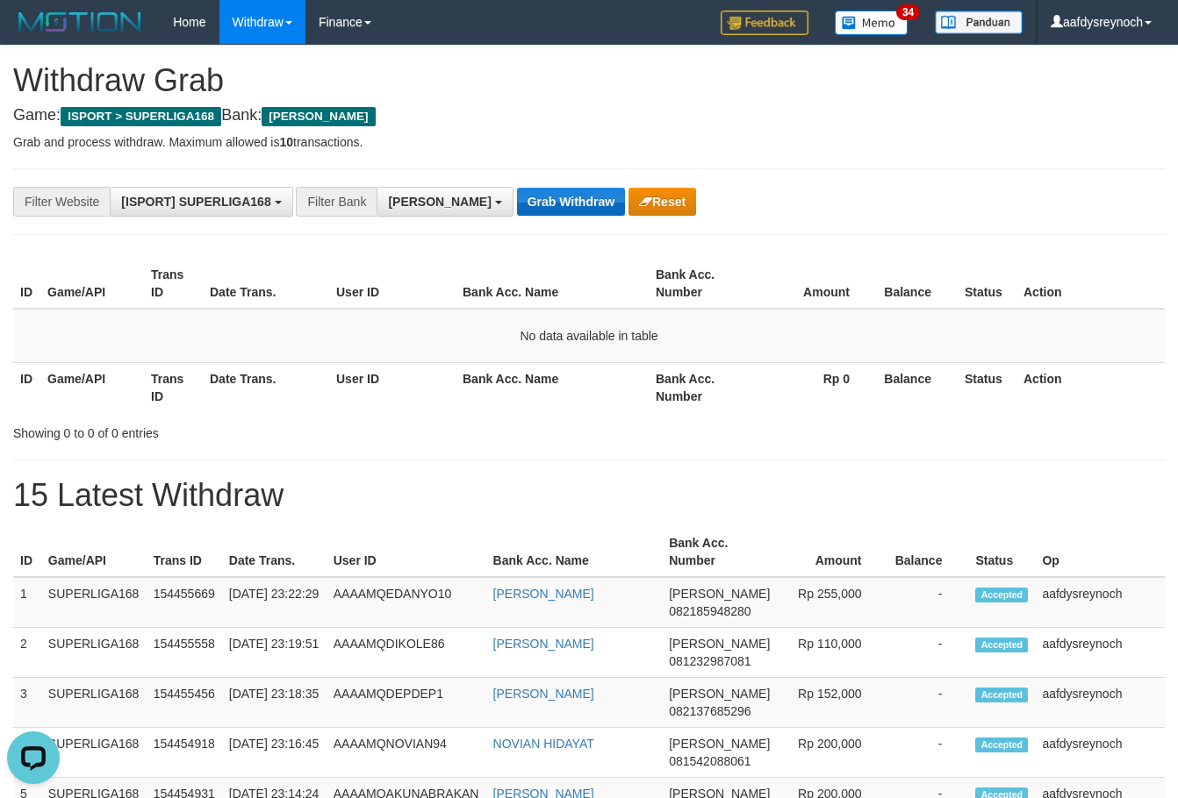 The image size is (1178, 798). Describe the element at coordinates (907, 12) in the screenshot. I see `span: 34` at that location.